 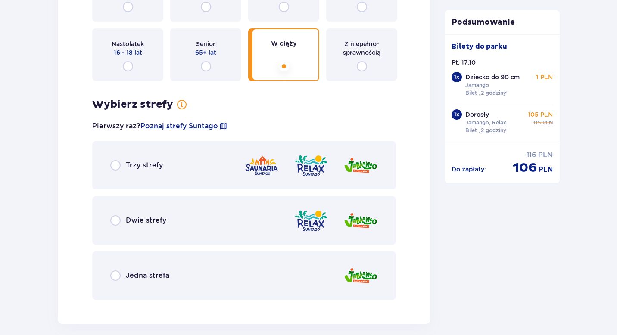 I want to click on p: Podsumowanie, so click(x=503, y=22).